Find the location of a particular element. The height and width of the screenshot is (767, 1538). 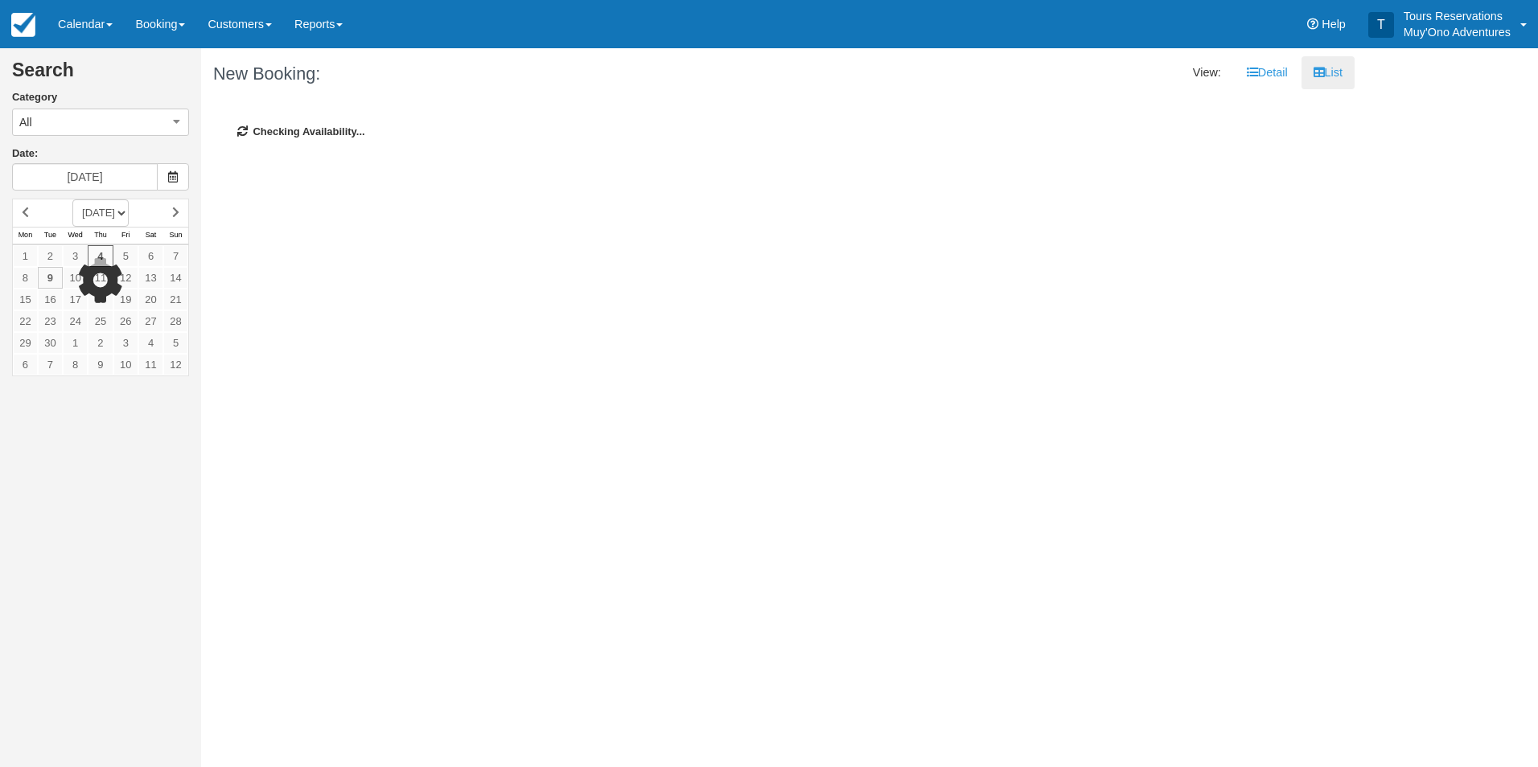

span: All is located at coordinates (26, 122).